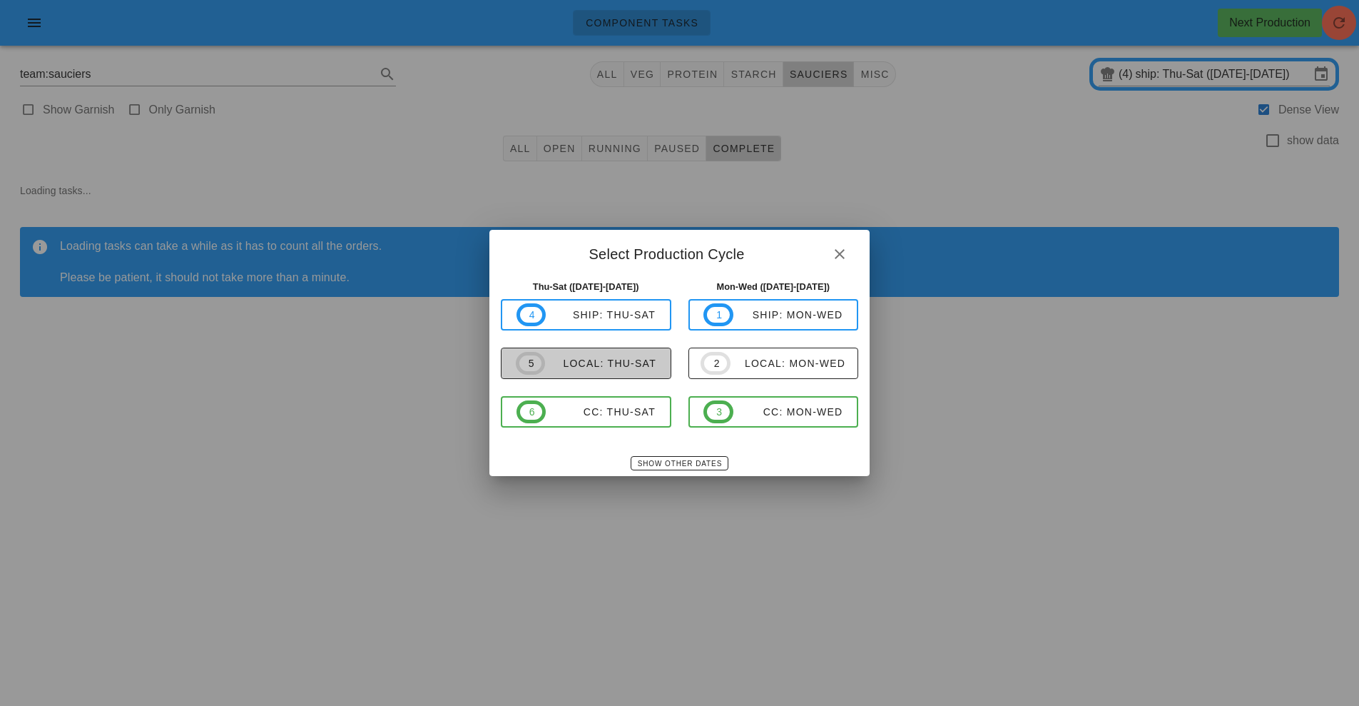  Describe the element at coordinates (679, 463) in the screenshot. I see `span: Show Other Dates` at that location.